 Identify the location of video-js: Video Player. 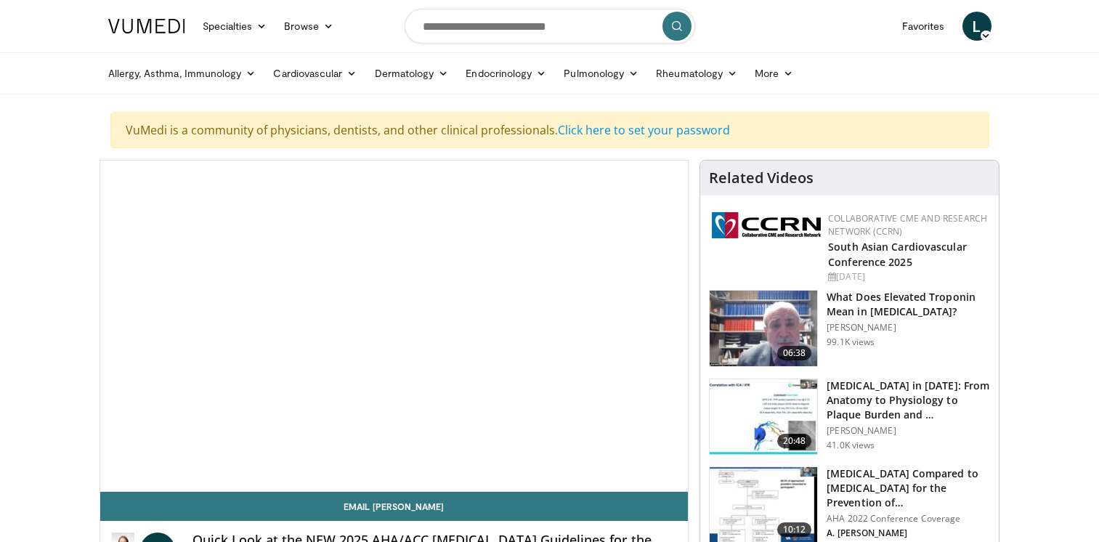
(394, 326).